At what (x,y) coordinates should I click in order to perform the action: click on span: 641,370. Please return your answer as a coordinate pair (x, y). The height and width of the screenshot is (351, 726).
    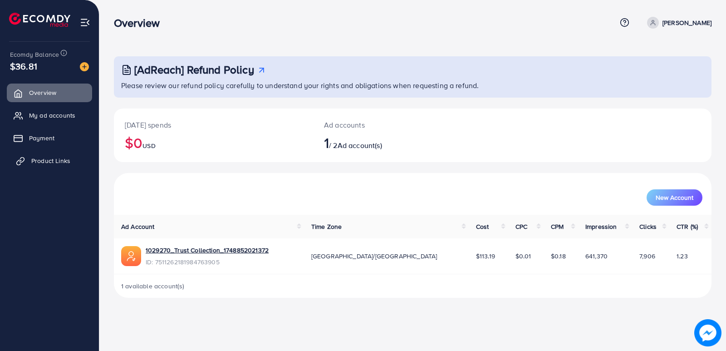
    Looking at the image, I should click on (596, 256).